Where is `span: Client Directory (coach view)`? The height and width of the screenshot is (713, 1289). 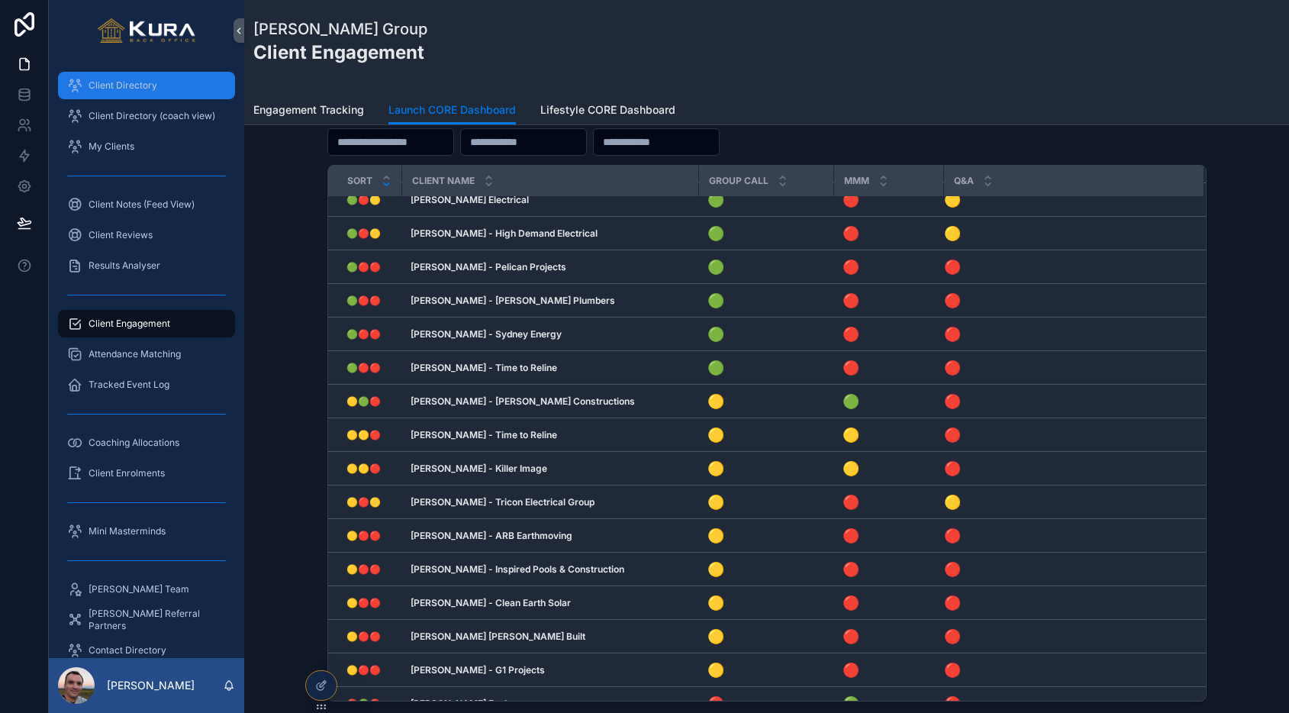
span: Client Directory (coach view) is located at coordinates (152, 116).